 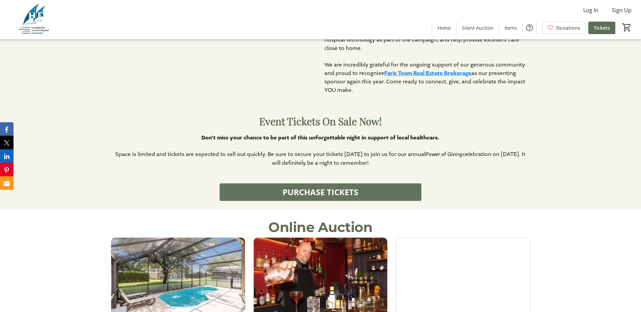 I want to click on a: Items, so click(x=510, y=28).